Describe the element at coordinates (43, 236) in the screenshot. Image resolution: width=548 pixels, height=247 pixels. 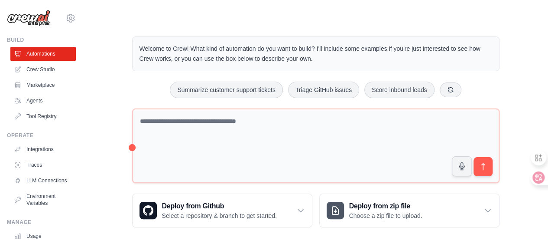
I see `a: Usage` at that location.